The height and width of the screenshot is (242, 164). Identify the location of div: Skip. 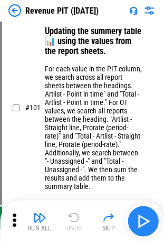
(108, 229).